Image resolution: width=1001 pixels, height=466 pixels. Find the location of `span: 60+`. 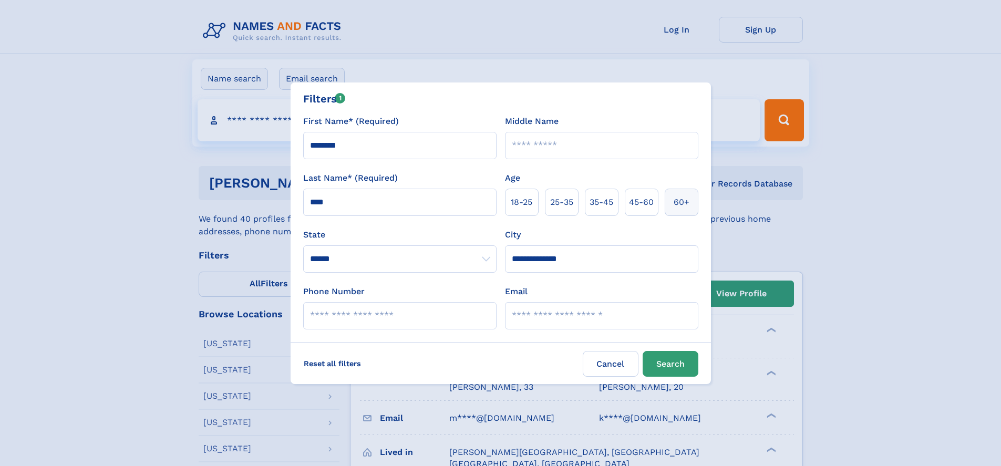

span: 60+ is located at coordinates (681, 202).